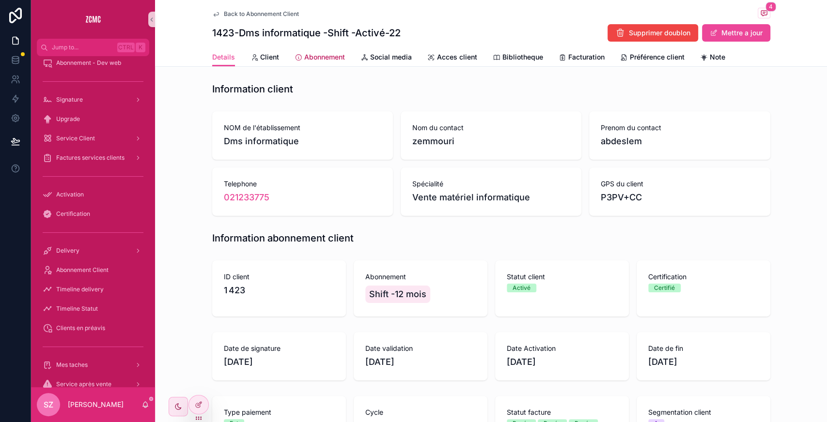 The width and height of the screenshot is (827, 422). I want to click on span: Service après vente, so click(84, 385).